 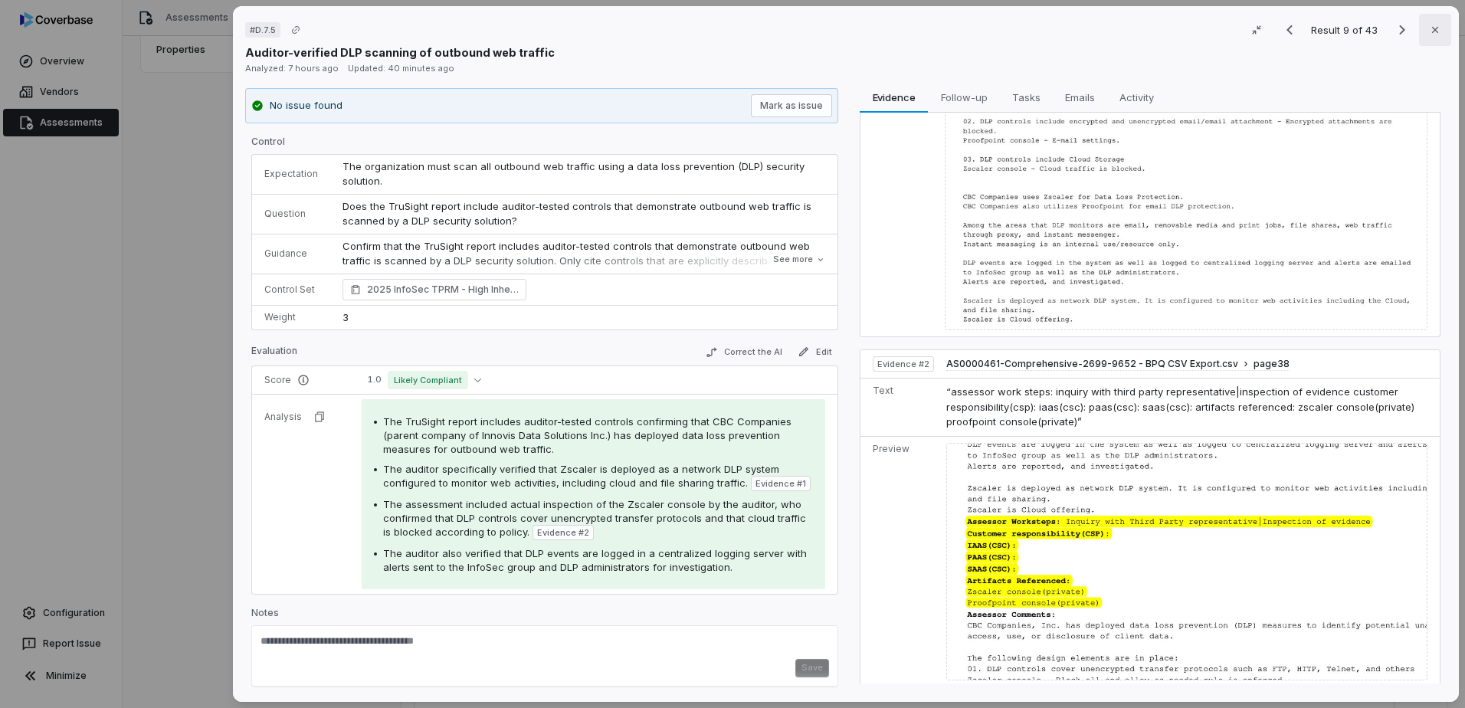 I want to click on span: page 38, so click(x=1271, y=364).